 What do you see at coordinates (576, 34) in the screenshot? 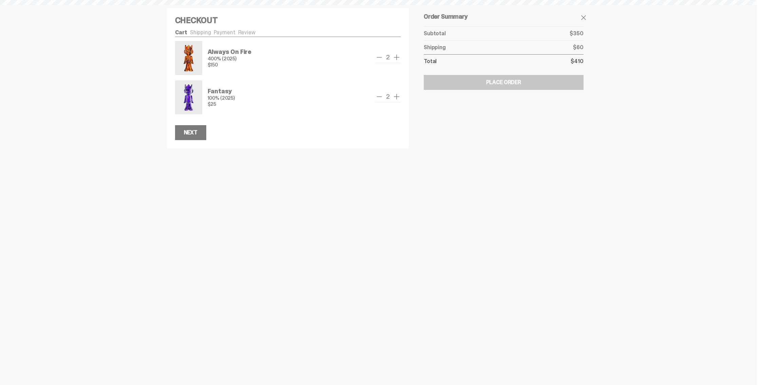
I see `p: $350` at bounding box center [576, 34].